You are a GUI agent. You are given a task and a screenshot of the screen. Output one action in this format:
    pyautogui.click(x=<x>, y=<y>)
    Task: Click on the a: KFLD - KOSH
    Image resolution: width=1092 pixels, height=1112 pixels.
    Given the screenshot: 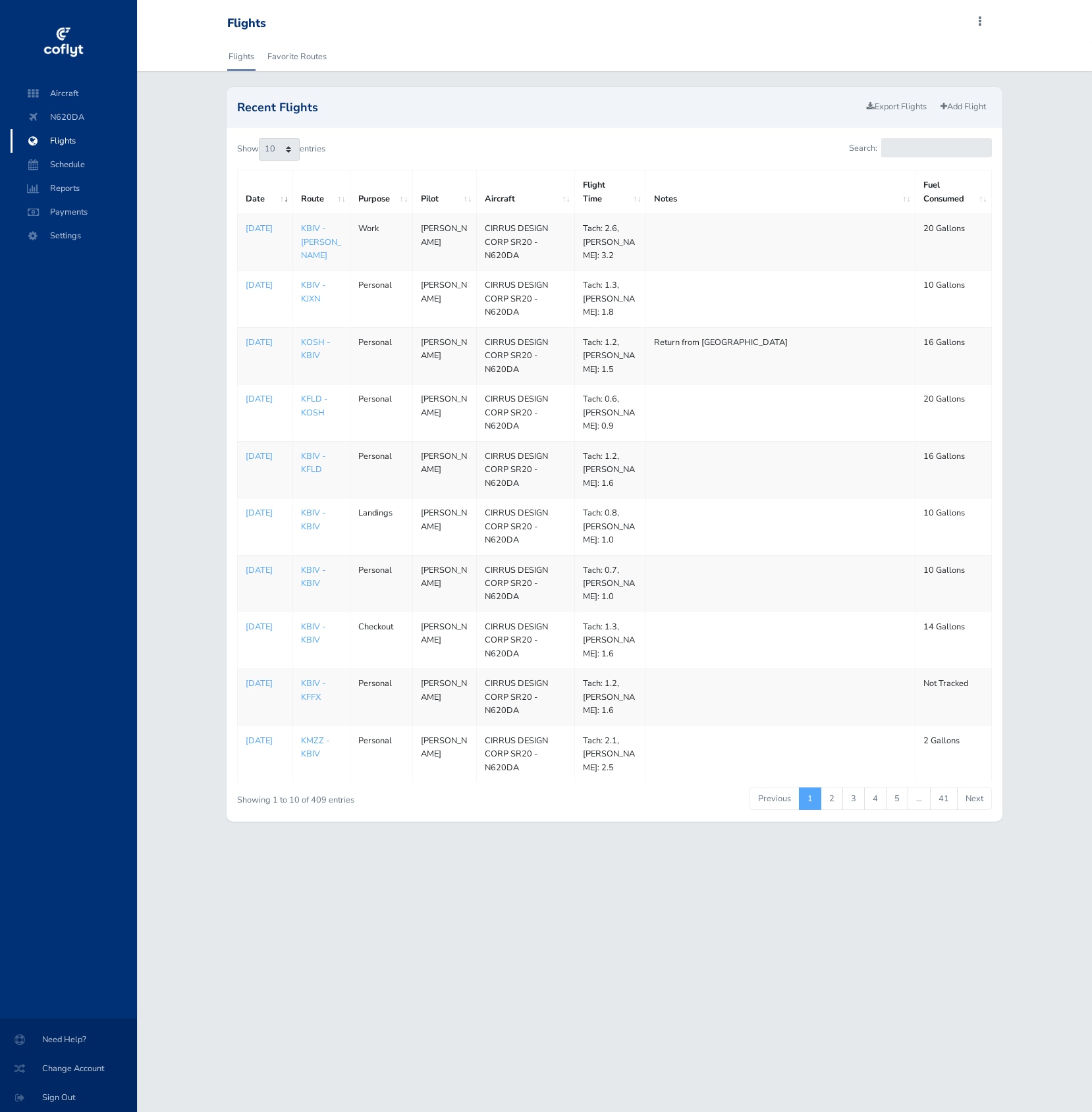 What is the action you would take?
    pyautogui.click(x=314, y=406)
    